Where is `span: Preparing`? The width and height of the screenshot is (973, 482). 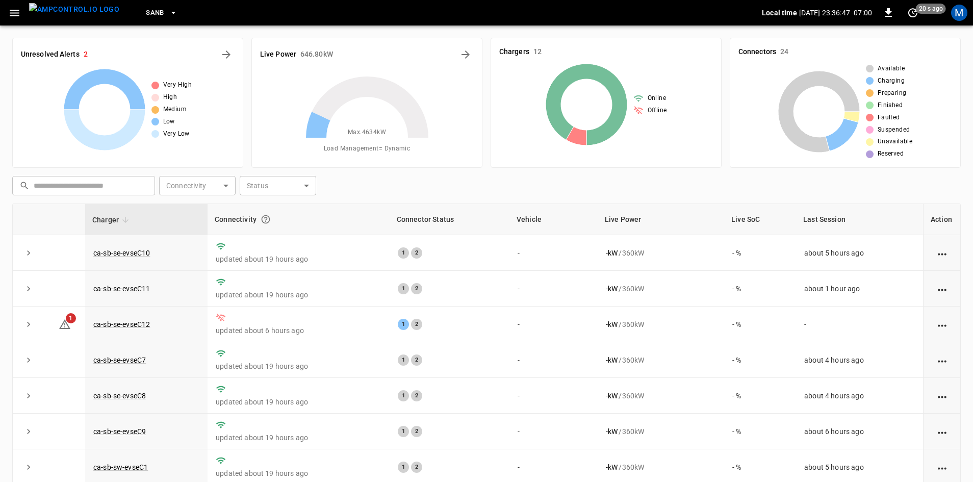 span: Preparing is located at coordinates (892, 93).